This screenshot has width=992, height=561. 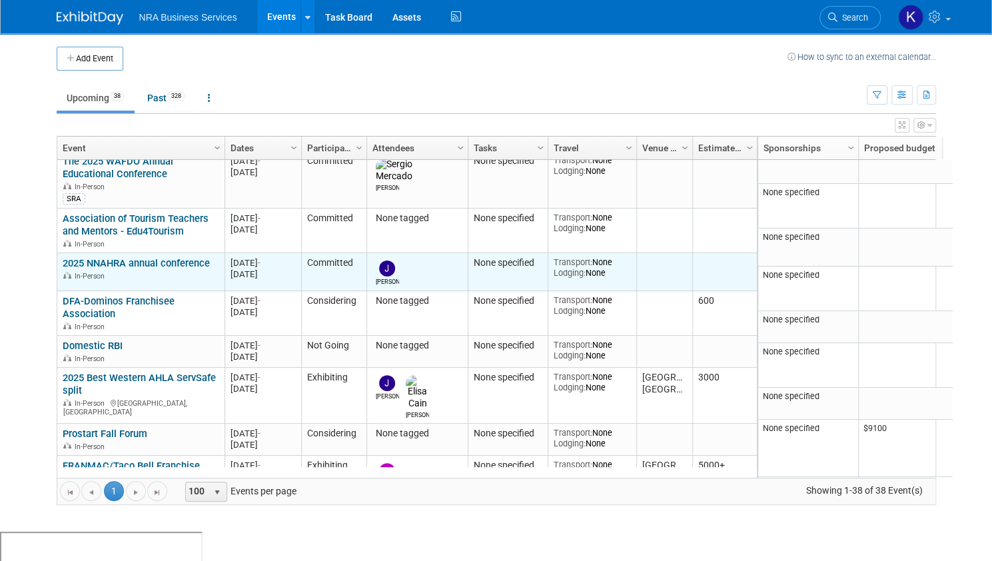 I want to click on span: Events per page, so click(x=239, y=491).